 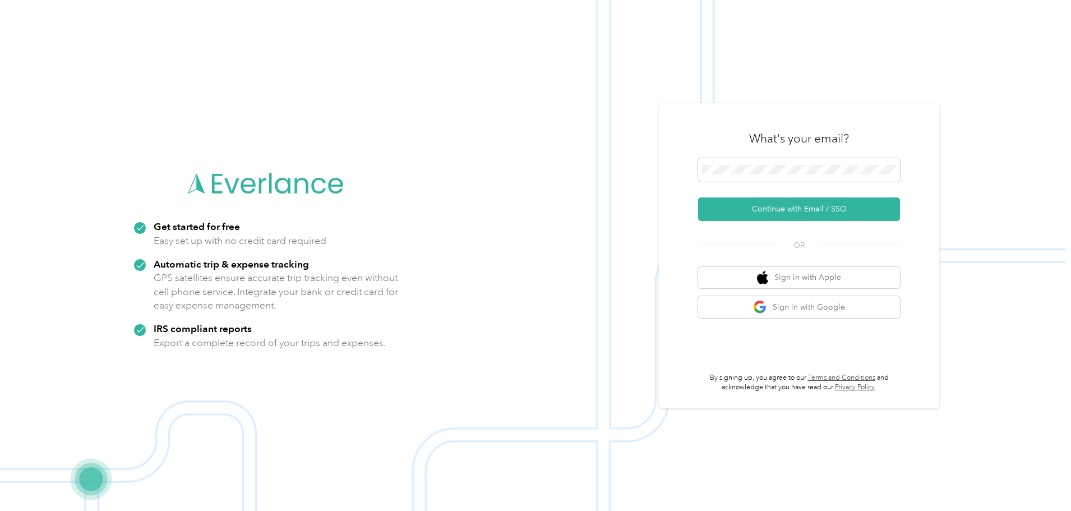 I want to click on strong: Get started for free, so click(x=197, y=226).